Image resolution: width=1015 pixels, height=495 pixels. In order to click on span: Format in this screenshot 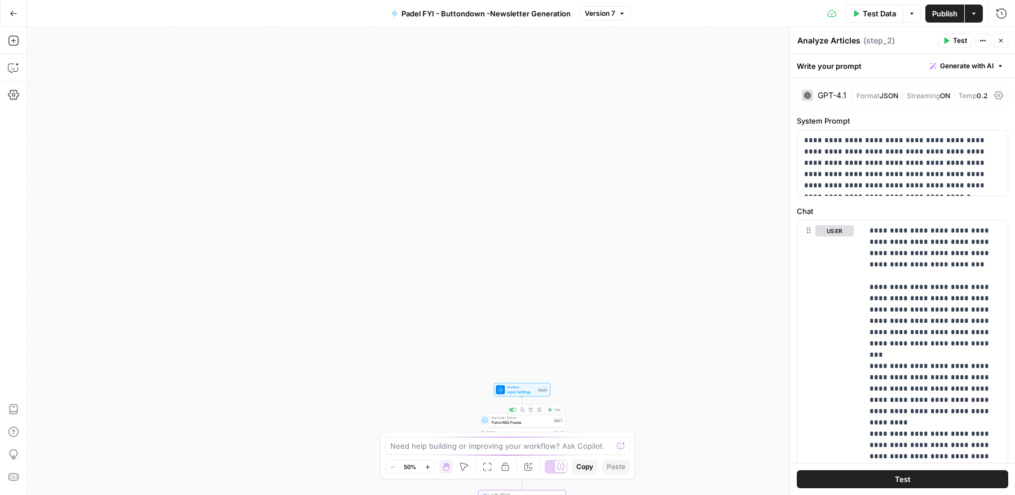, I will do `click(868, 95)`.